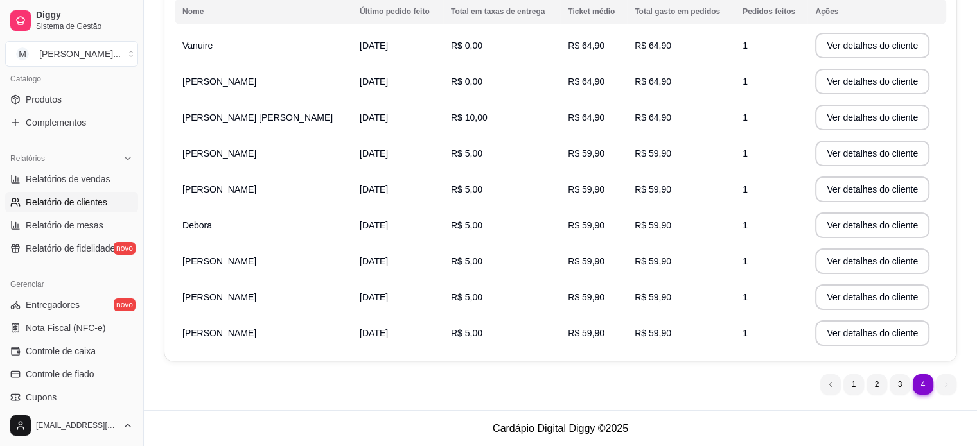  Describe the element at coordinates (900, 385) in the screenshot. I see `li: pagination item 3` at that location.